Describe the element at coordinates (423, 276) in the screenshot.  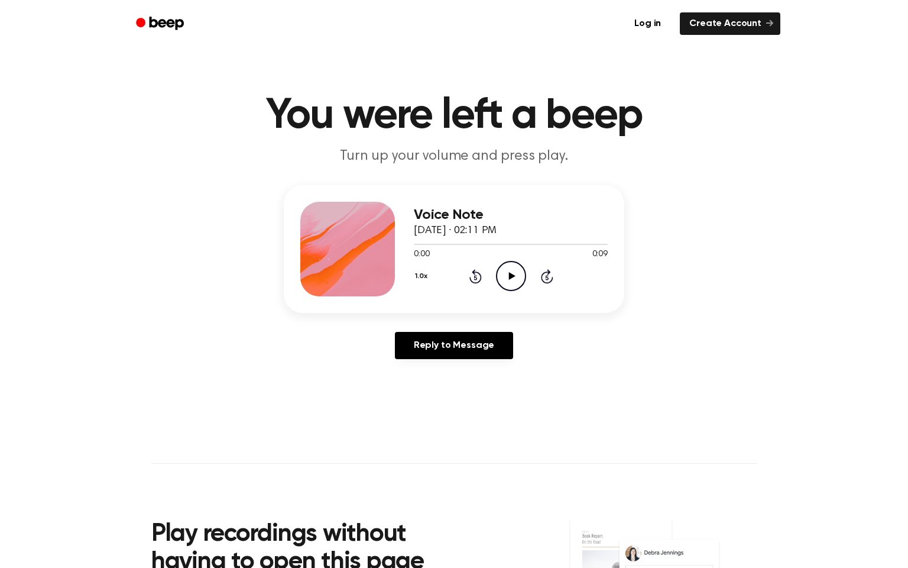
I see `button: 1.0x` at that location.